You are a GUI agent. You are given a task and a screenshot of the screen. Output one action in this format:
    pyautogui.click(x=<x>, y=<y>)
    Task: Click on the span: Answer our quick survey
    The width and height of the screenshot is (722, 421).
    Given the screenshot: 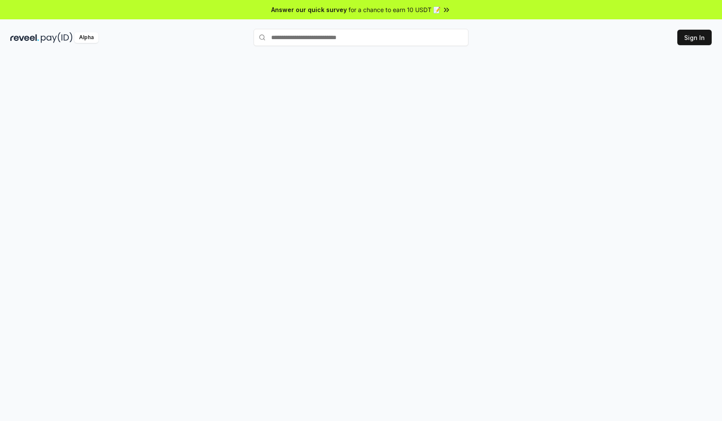 What is the action you would take?
    pyautogui.click(x=309, y=9)
    